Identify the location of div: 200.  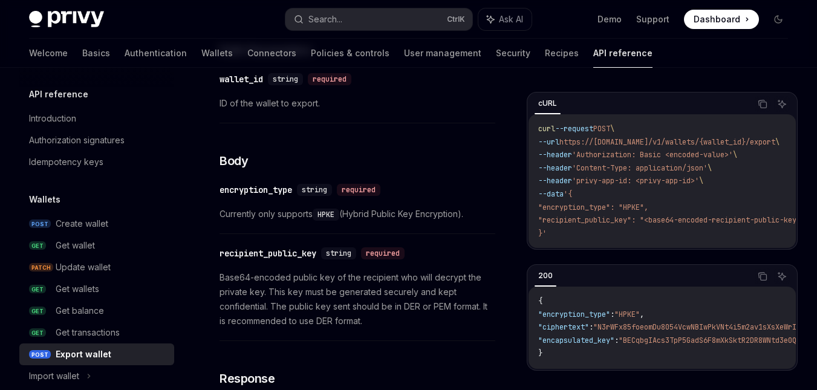
(545, 276).